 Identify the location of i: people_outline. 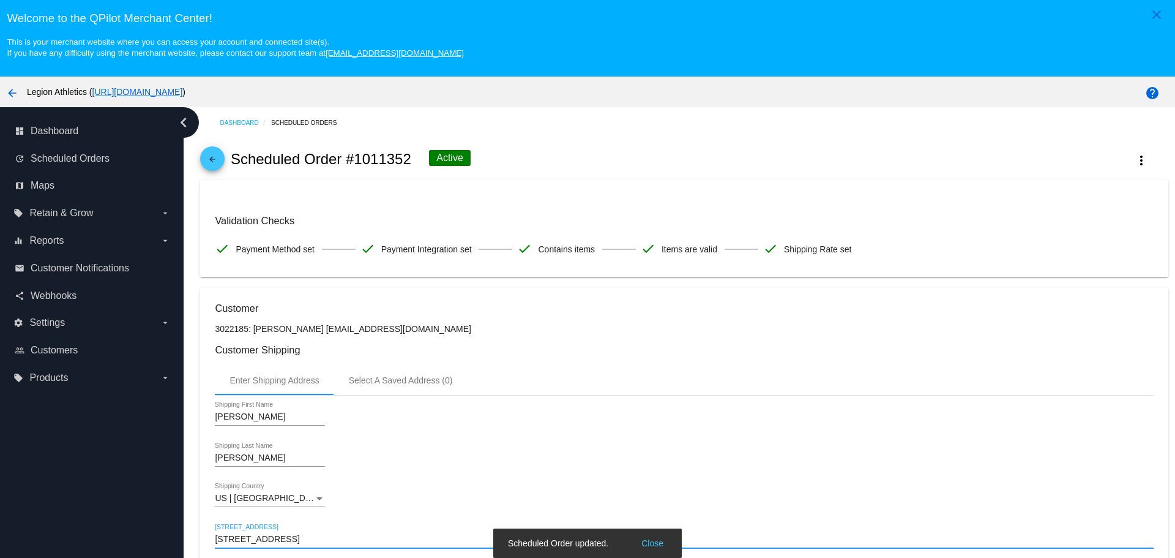
(20, 350).